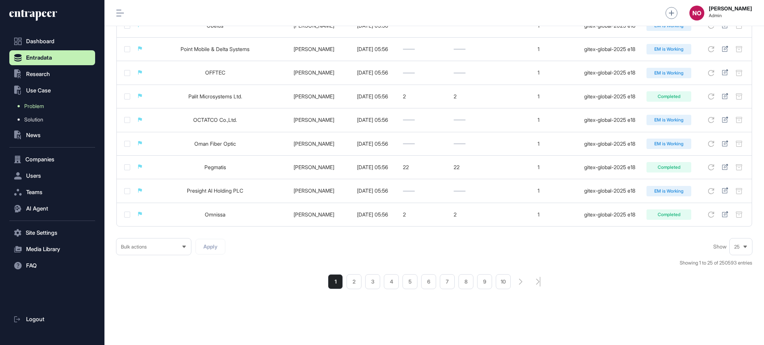 The width and height of the screenshot is (764, 345). What do you see at coordinates (215, 167) in the screenshot?
I see `a: Pegmatis` at bounding box center [215, 167].